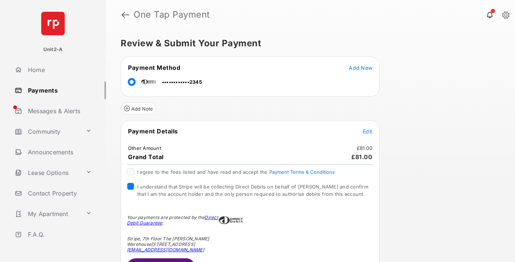 Image resolution: width=515 pixels, height=262 pixels. What do you see at coordinates (173, 220) in the screenshot?
I see `div: Your payments are protected by the .` at bounding box center [173, 220].